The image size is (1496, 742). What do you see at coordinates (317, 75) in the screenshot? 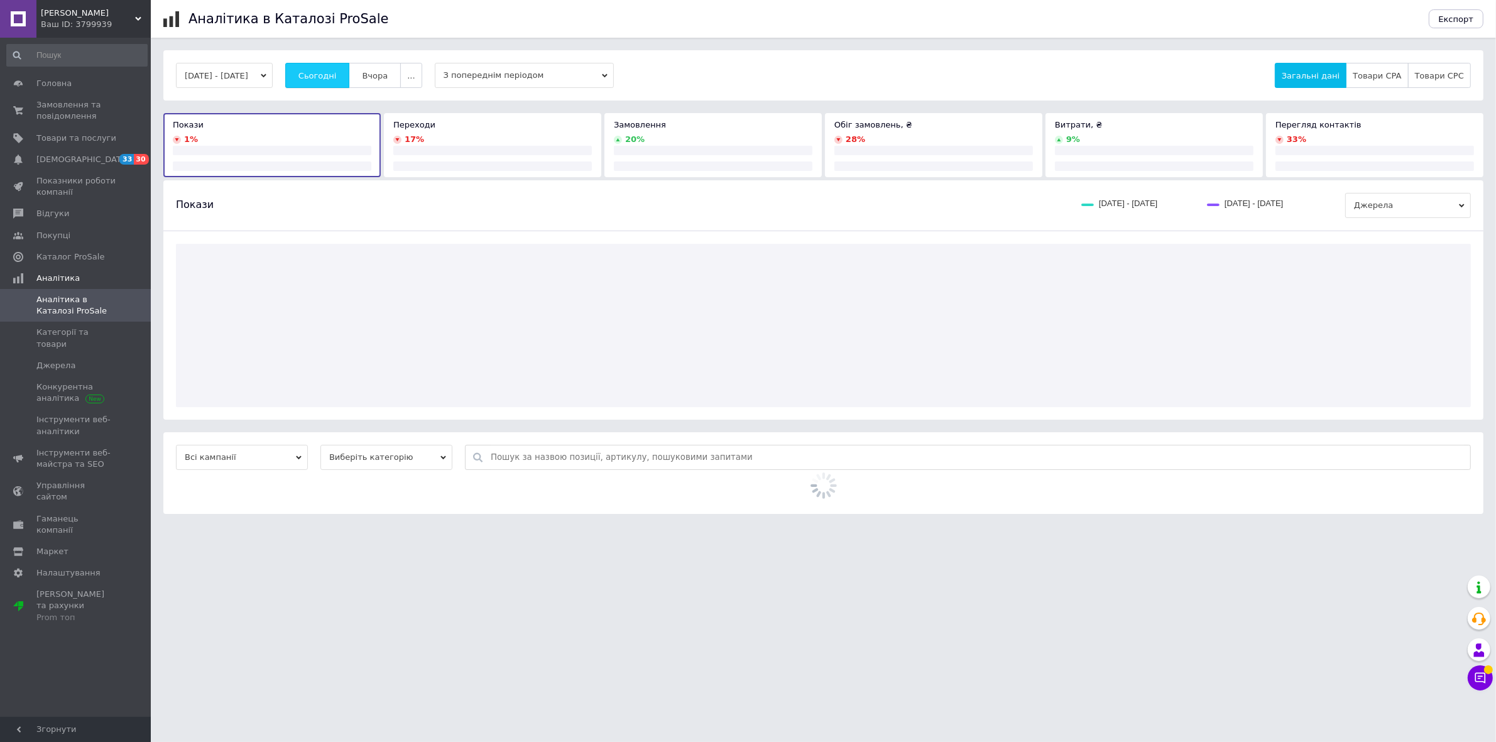
I see `button: Сьогодні` at bounding box center [317, 75].